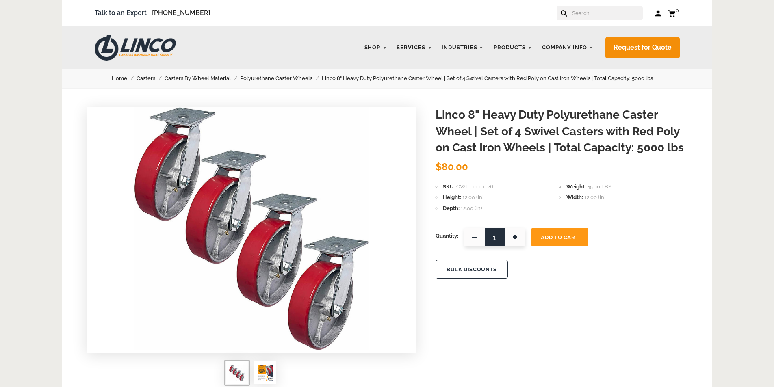 The image size is (774, 387). I want to click on span: Add To Cart, so click(560, 237).